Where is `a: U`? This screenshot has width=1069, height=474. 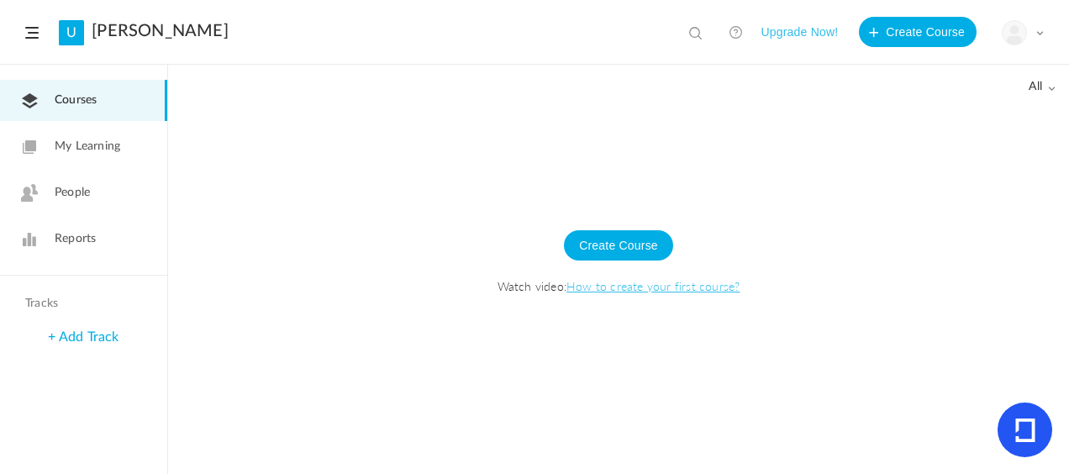
a: U is located at coordinates (71, 33).